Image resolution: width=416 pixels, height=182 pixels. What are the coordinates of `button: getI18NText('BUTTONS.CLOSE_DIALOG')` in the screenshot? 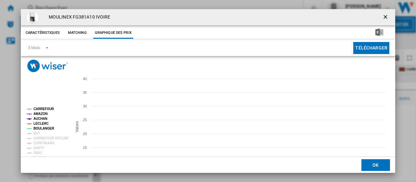 It's located at (386, 17).